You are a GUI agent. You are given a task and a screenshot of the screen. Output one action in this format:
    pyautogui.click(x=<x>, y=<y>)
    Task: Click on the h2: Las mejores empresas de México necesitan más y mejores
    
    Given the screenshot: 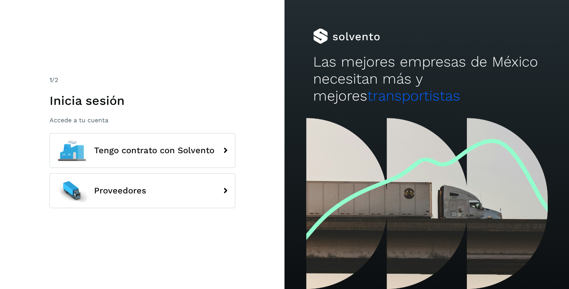 What is the action you would take?
    pyautogui.click(x=427, y=79)
    